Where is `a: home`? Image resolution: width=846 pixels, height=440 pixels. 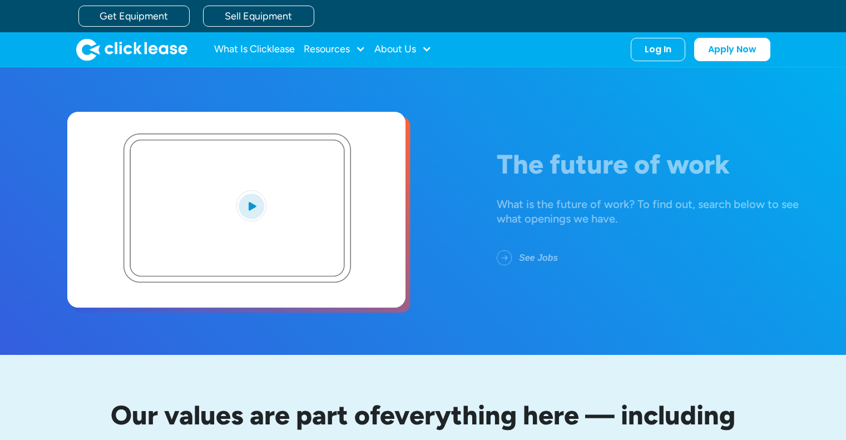 a: home is located at coordinates (132, 50).